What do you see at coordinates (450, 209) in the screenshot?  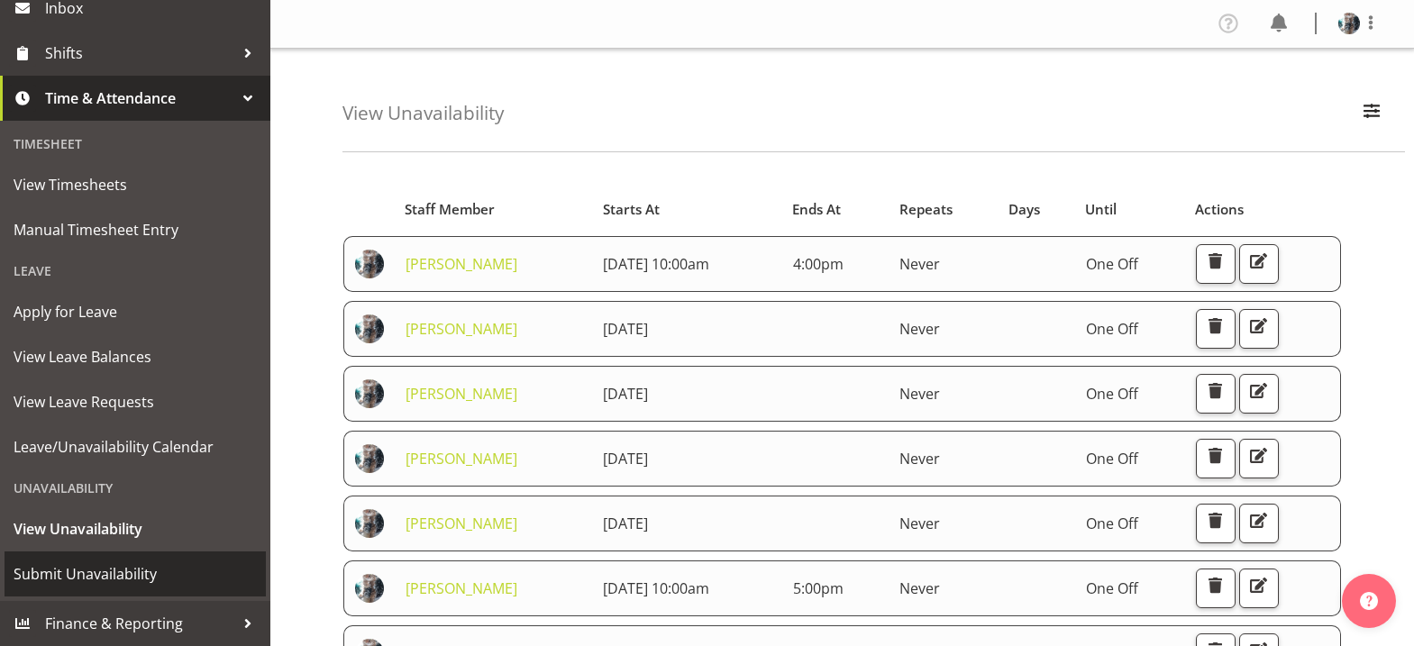 I see `span: Staff Member` at bounding box center [450, 209].